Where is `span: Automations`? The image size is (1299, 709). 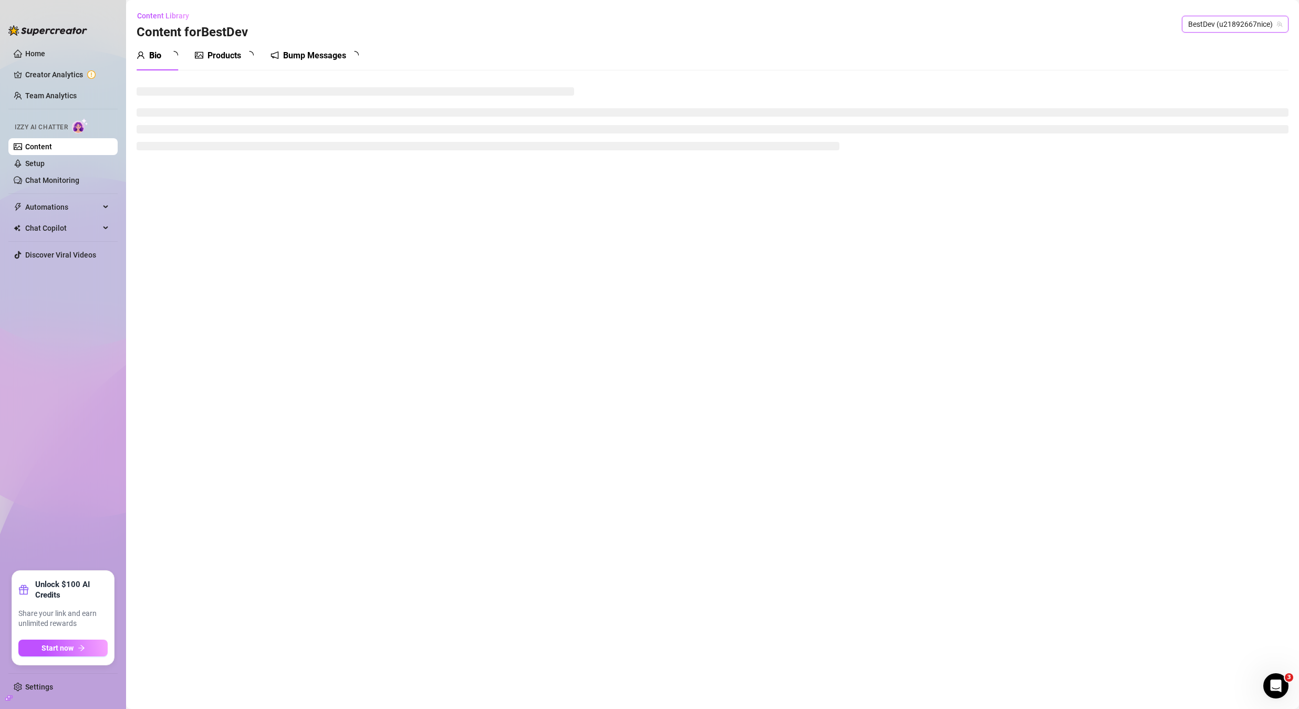 span: Automations is located at coordinates (63, 207).